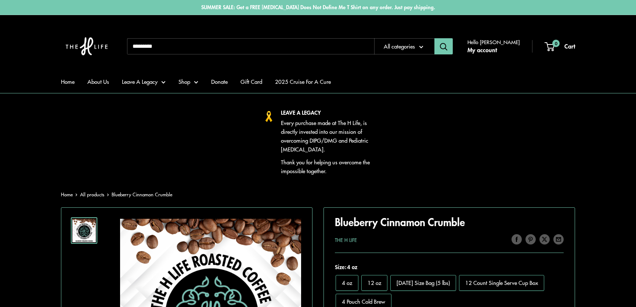 The image size is (636, 307). What do you see at coordinates (482, 50) in the screenshot?
I see `a: My account` at bounding box center [482, 50].